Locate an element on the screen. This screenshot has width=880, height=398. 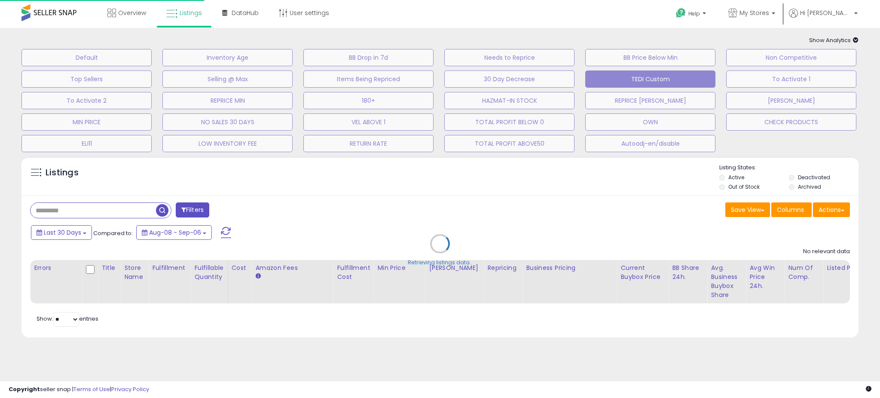
button: Autoadj-en/disable is located at coordinates (650, 144).